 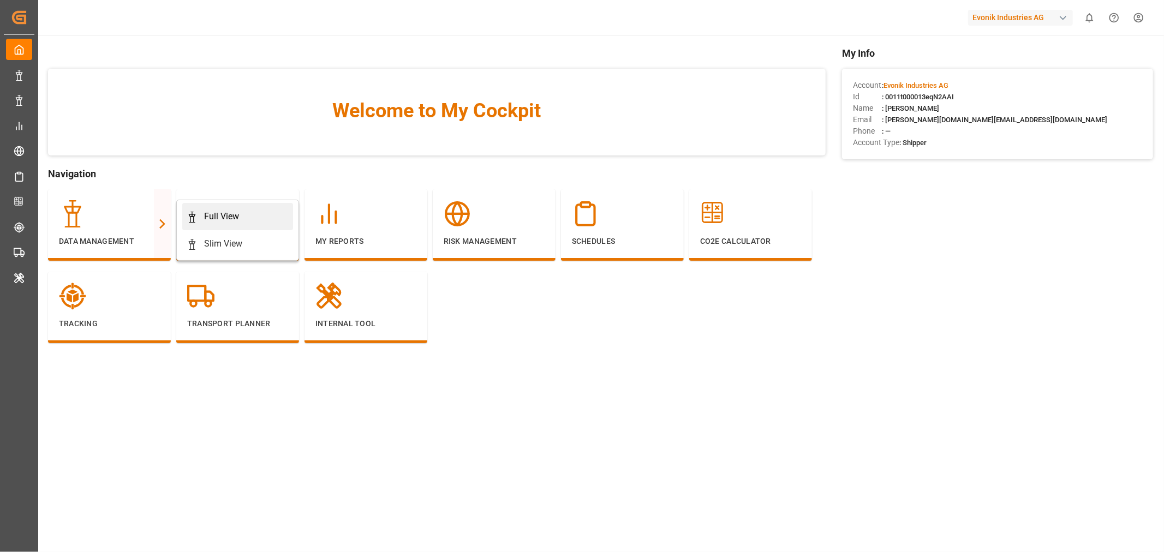 I want to click on p: CO2e Calculator, so click(x=751, y=241).